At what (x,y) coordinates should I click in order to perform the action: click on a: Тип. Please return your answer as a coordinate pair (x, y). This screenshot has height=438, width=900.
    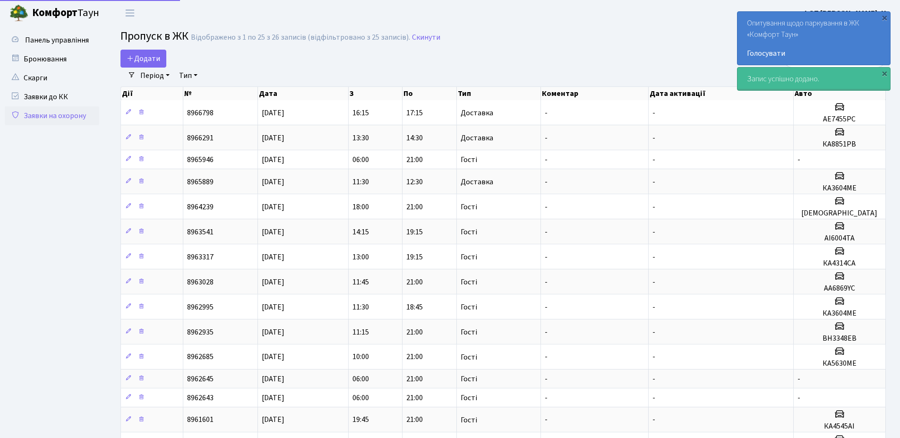
    Looking at the image, I should click on (188, 76).